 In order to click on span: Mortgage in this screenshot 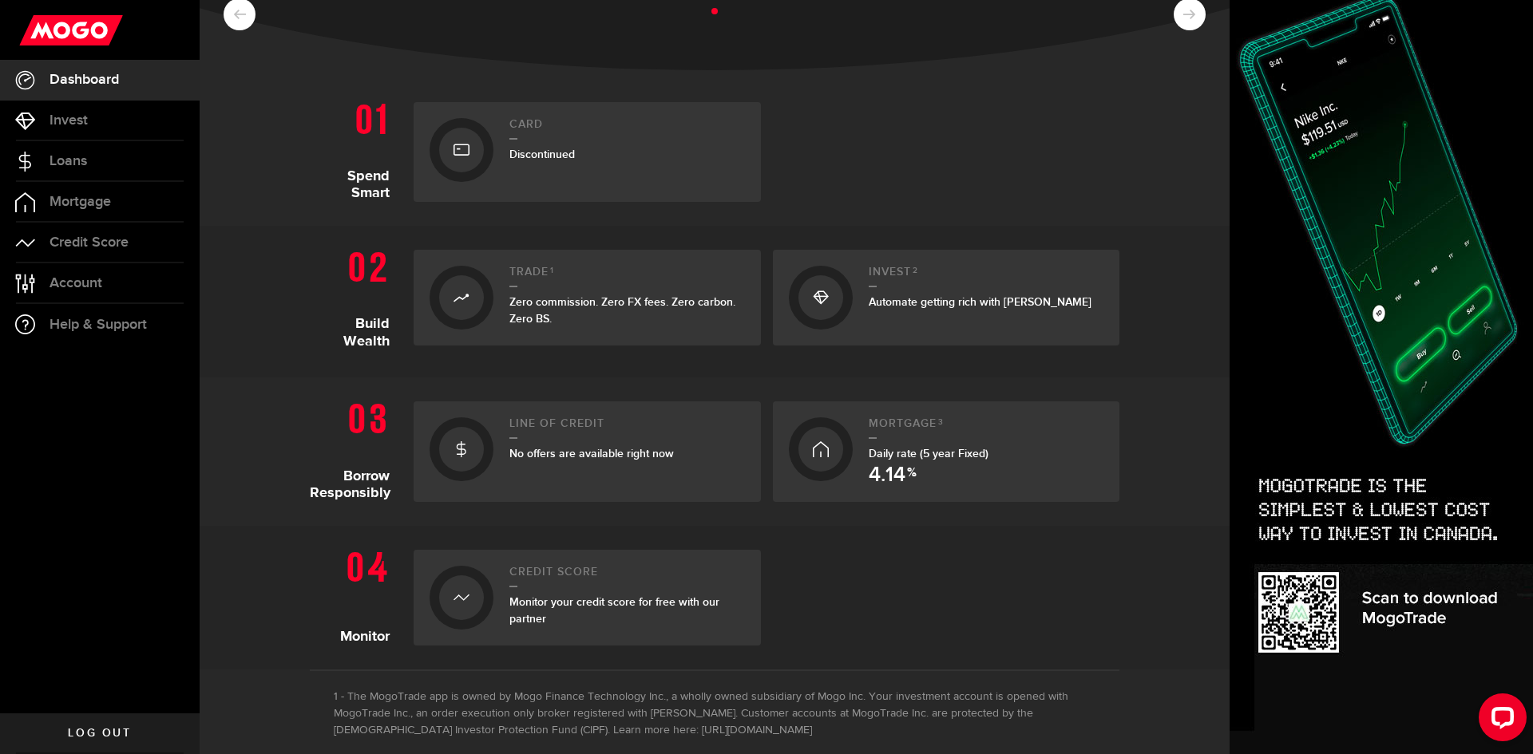, I will do `click(80, 202)`.